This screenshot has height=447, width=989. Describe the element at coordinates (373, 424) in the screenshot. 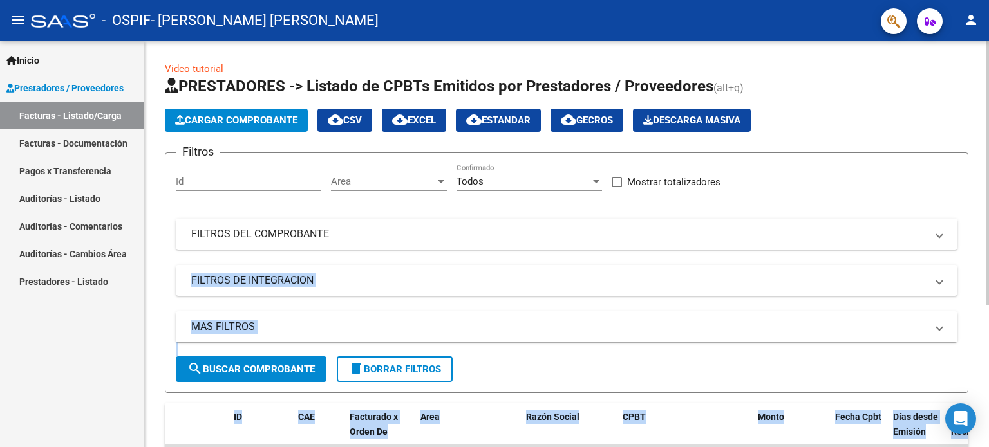

I see `span: Facturado x Orden De` at that location.